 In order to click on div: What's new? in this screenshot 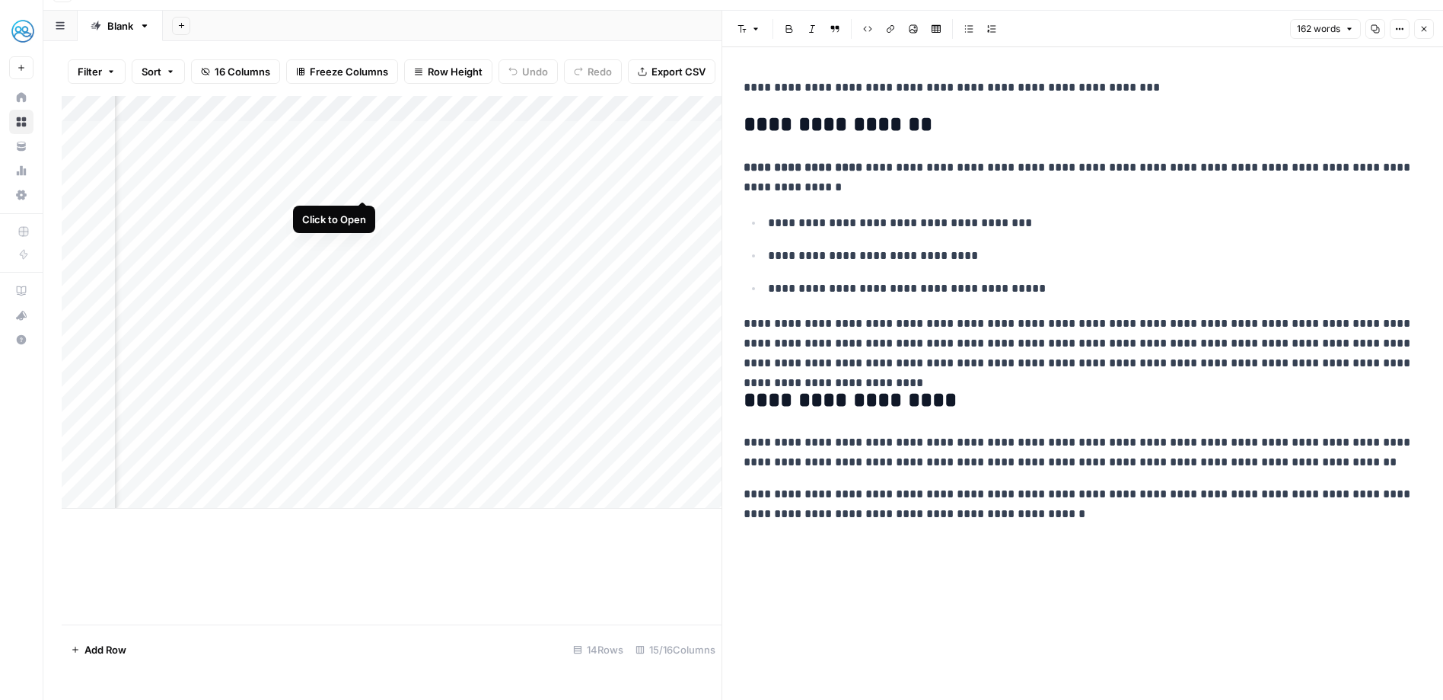, I will do `click(21, 315)`.